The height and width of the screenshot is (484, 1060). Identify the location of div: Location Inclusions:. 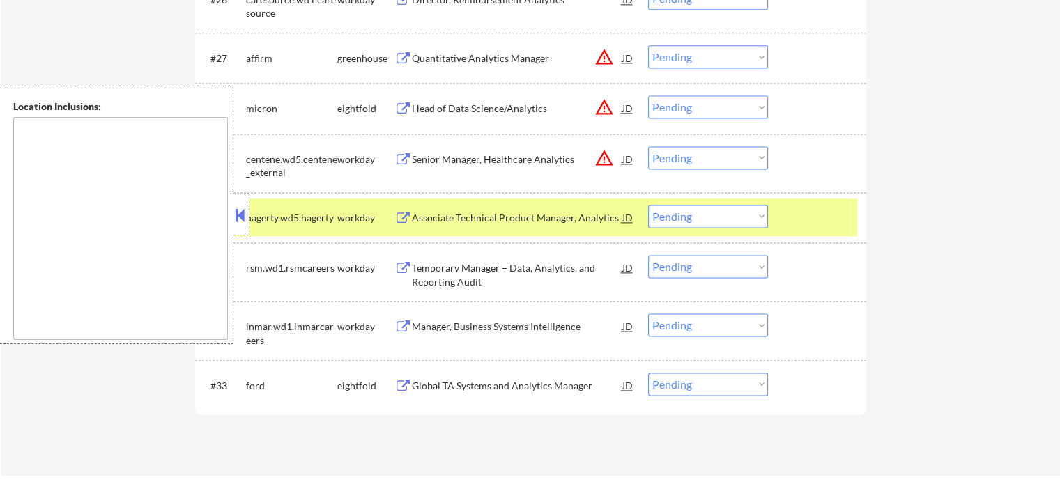
(121, 107).